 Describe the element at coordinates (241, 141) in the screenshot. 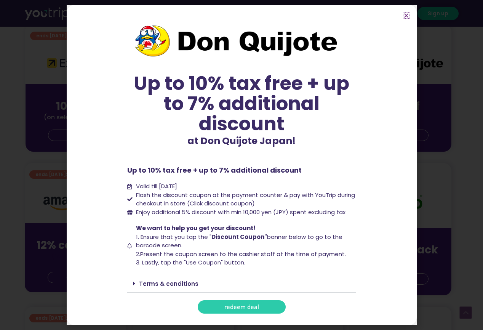

I see `p: at Don Quijote Japan!` at that location.